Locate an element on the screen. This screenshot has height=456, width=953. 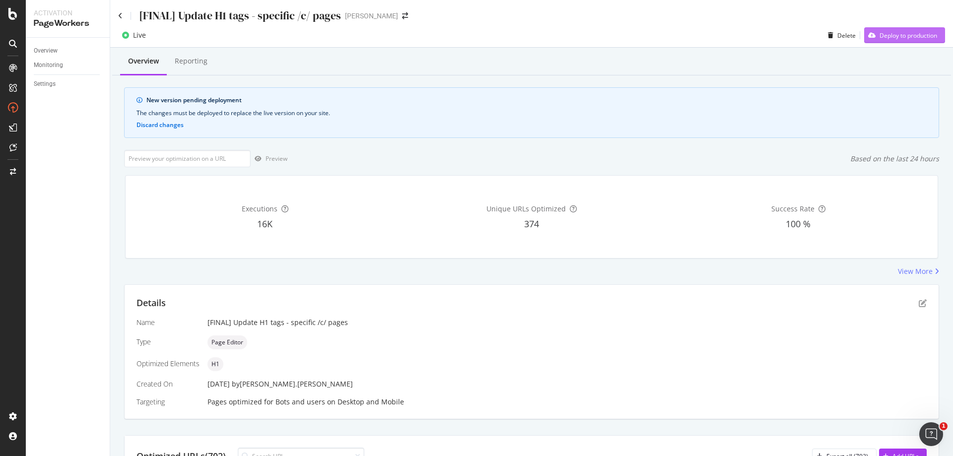
span: Executions is located at coordinates (260, 208).